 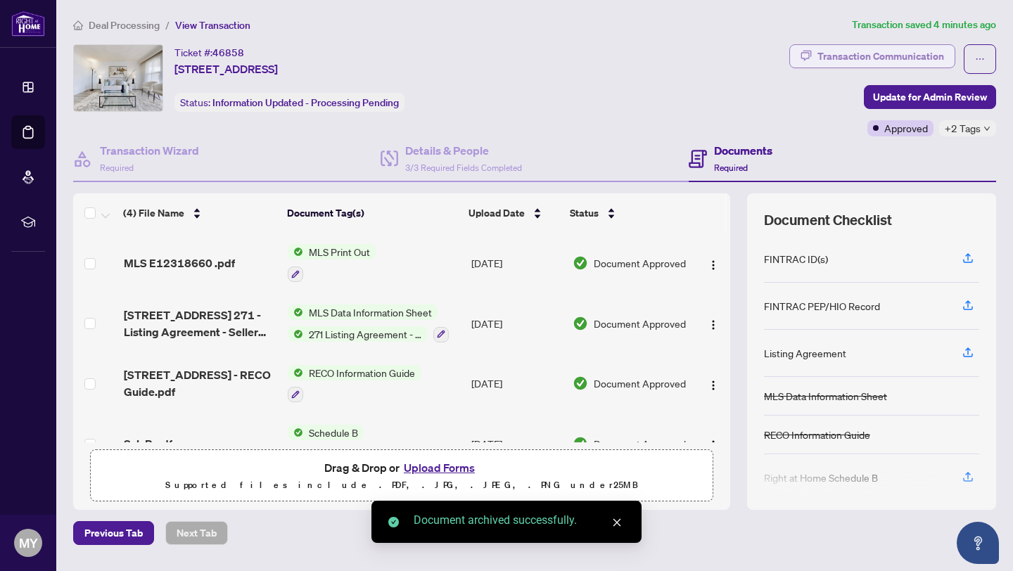 What do you see at coordinates (821, 306) in the screenshot?
I see `div: FINTRAC PEP/HIO Record` at bounding box center [821, 306].